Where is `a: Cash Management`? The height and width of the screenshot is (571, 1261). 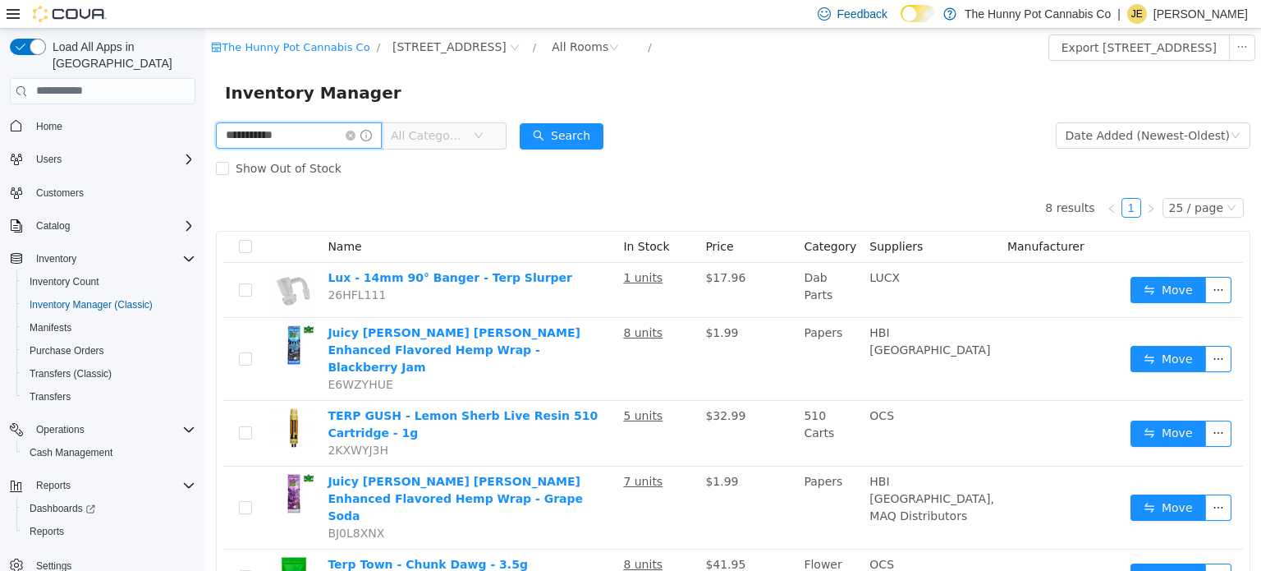 a: Cash Management is located at coordinates (71, 452).